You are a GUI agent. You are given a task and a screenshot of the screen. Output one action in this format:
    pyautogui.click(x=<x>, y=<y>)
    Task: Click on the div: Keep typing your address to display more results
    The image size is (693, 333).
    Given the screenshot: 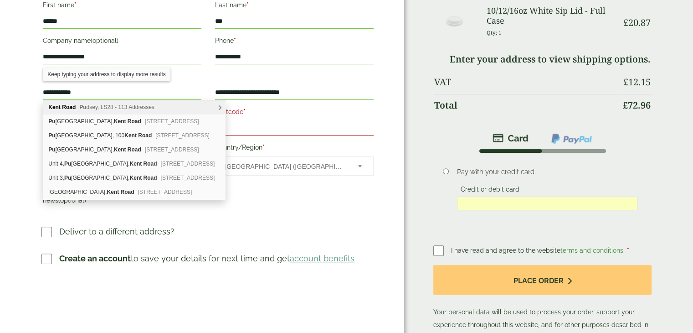 What is the action you would take?
    pyautogui.click(x=106, y=74)
    